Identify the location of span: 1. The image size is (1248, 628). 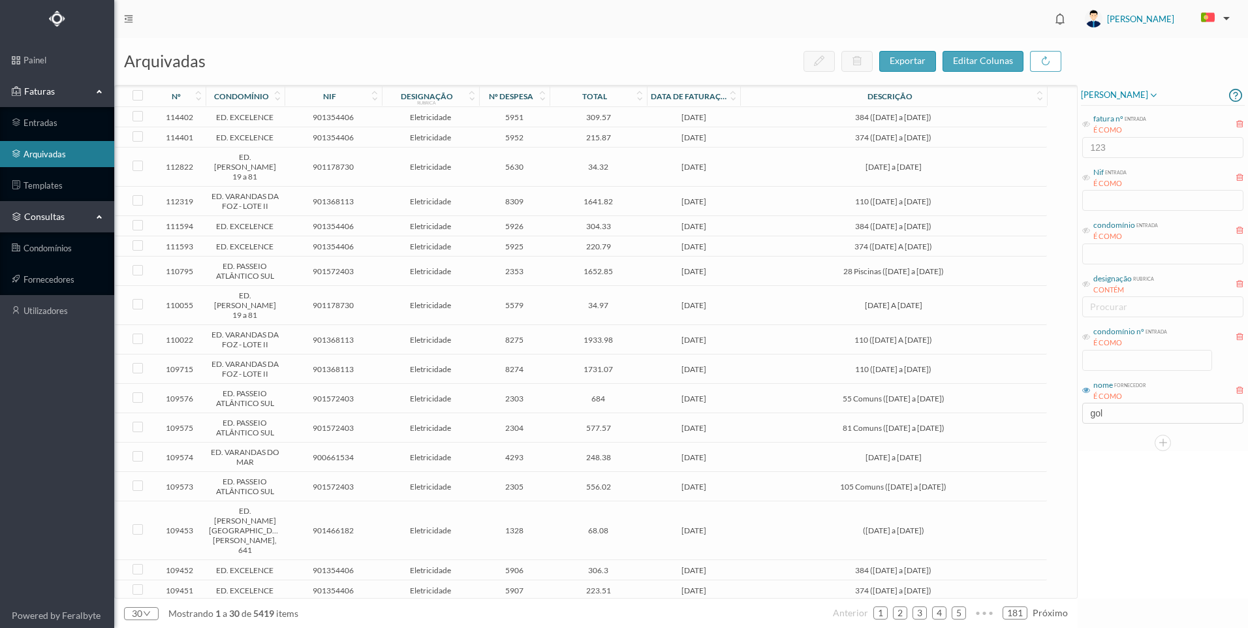
(218, 613).